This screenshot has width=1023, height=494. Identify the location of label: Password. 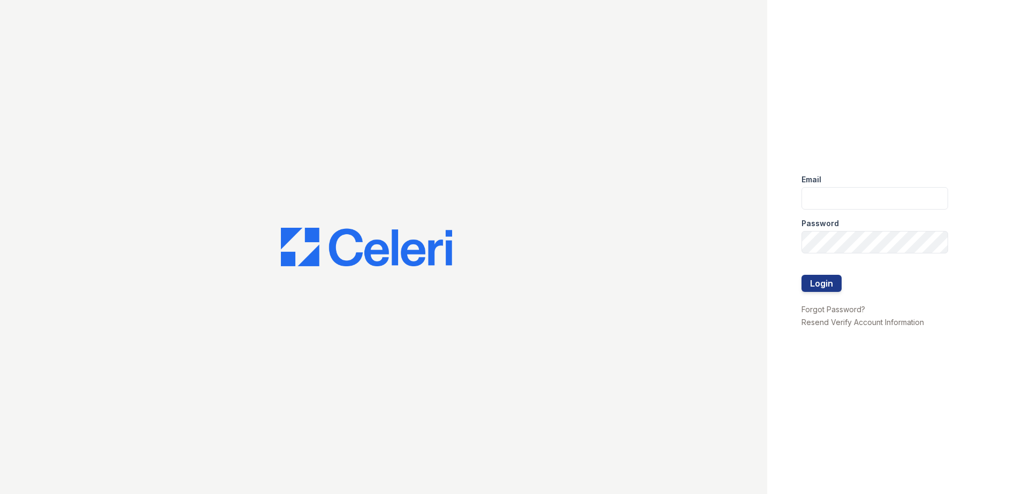
(820, 224).